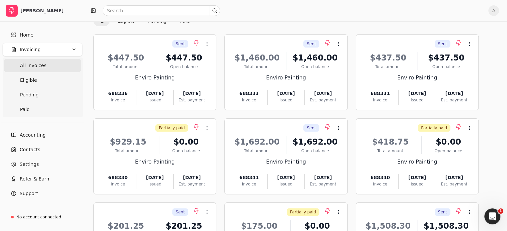  What do you see at coordinates (118, 94) in the screenshot?
I see `div: 688336` at bounding box center [118, 94].